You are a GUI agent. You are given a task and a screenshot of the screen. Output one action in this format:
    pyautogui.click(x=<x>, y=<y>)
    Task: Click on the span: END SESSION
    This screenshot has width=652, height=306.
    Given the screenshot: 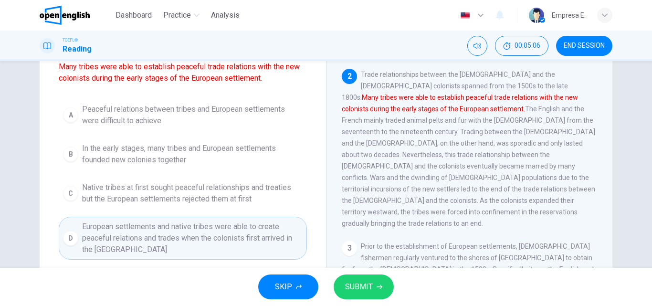 What is the action you would take?
    pyautogui.click(x=584, y=46)
    